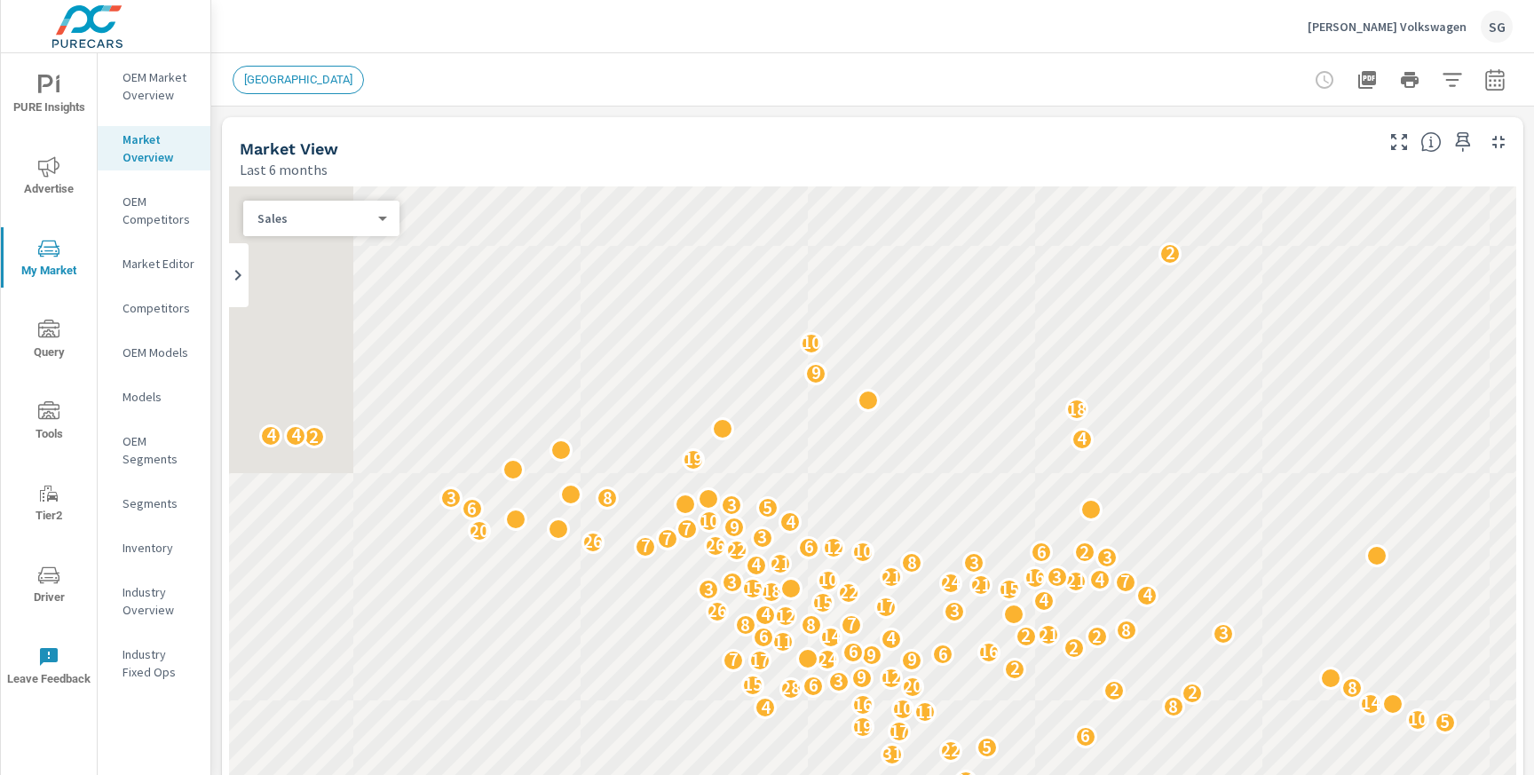 This screenshot has width=1534, height=775. Describe the element at coordinates (49, 178) in the screenshot. I see `span: Advertise` at that location.